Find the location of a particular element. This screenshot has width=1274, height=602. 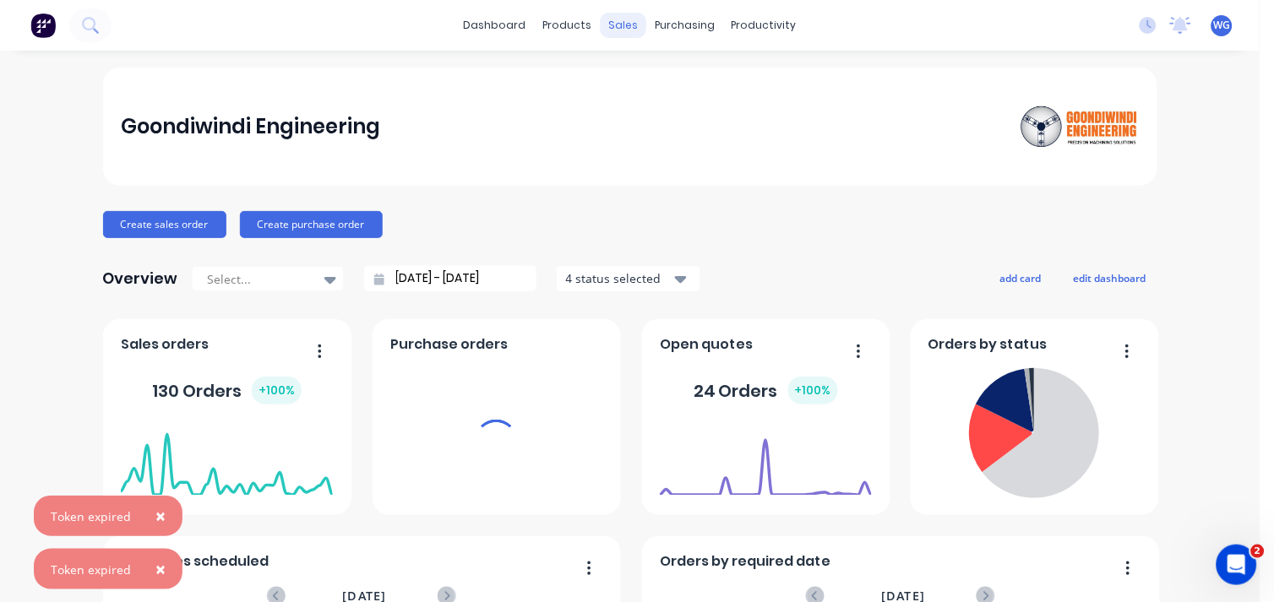

button: 4 status selected is located at coordinates (628, 279).